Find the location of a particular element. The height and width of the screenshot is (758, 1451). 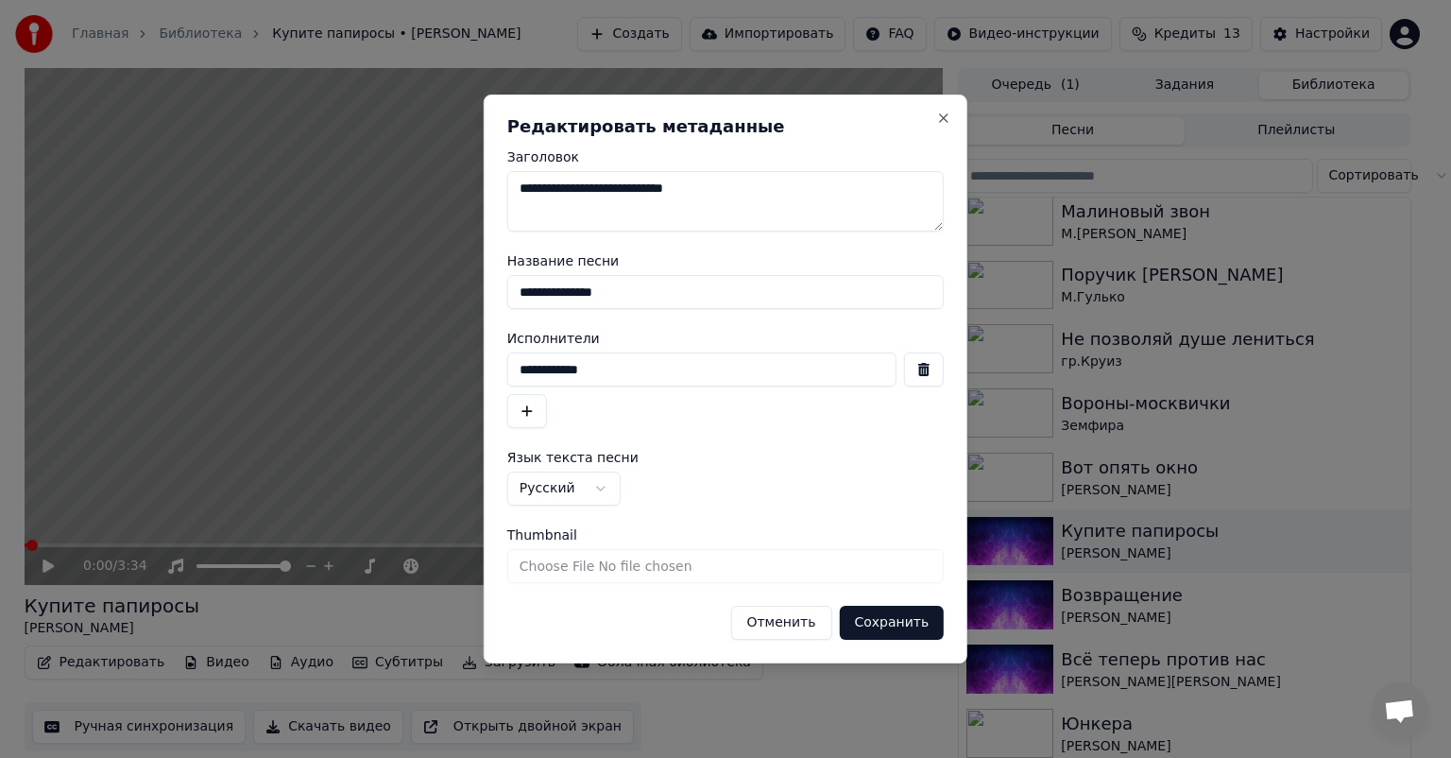

button: Сохранить is located at coordinates (891, 622).